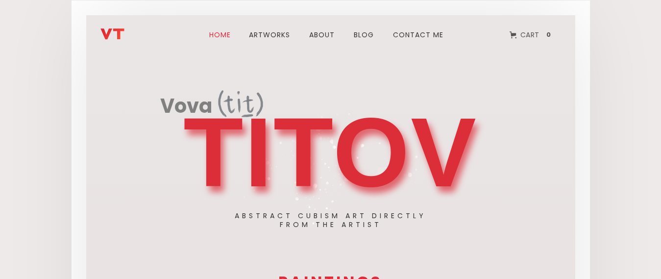  I want to click on a: about, so click(322, 35).